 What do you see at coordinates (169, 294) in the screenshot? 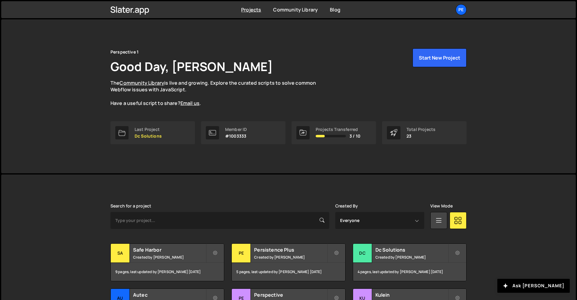
I see `h2: Autec` at bounding box center [169, 294].